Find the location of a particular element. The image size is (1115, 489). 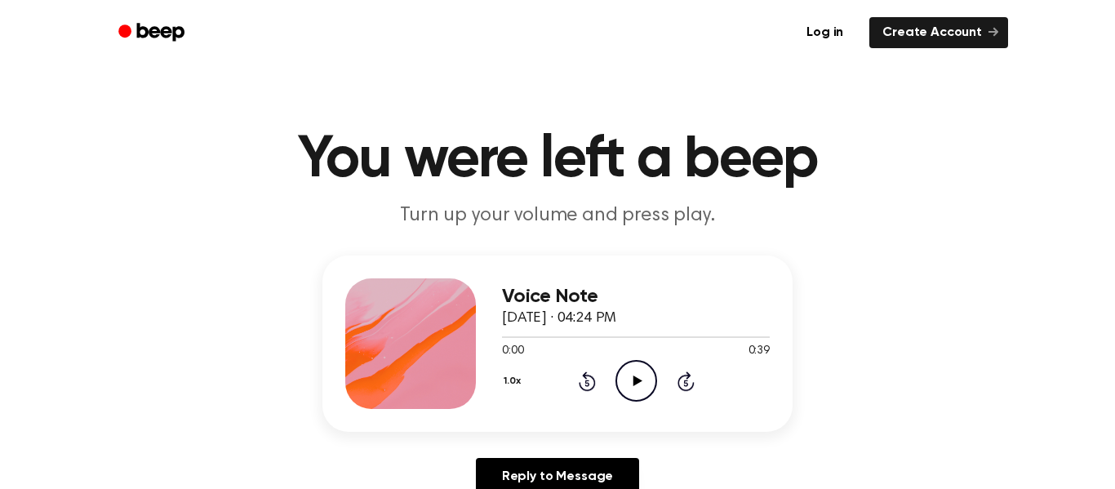

a: Log in is located at coordinates (824, 33).